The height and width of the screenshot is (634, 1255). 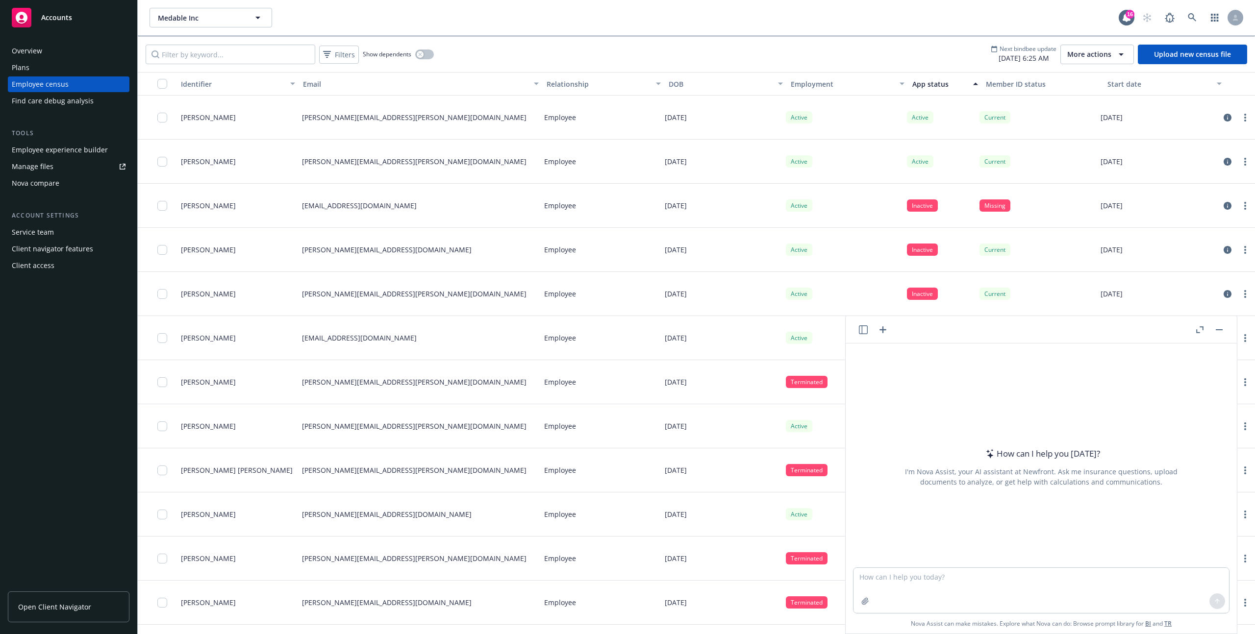 What do you see at coordinates (230, 54) in the screenshot?
I see `input: Filter by keyword...` at bounding box center [230, 54].